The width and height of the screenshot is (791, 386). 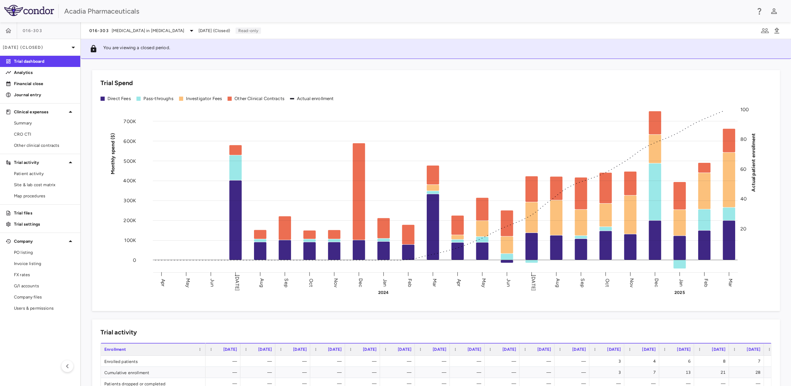 What do you see at coordinates (713, 361) in the screenshot?
I see `div: 8` at bounding box center [713, 361].